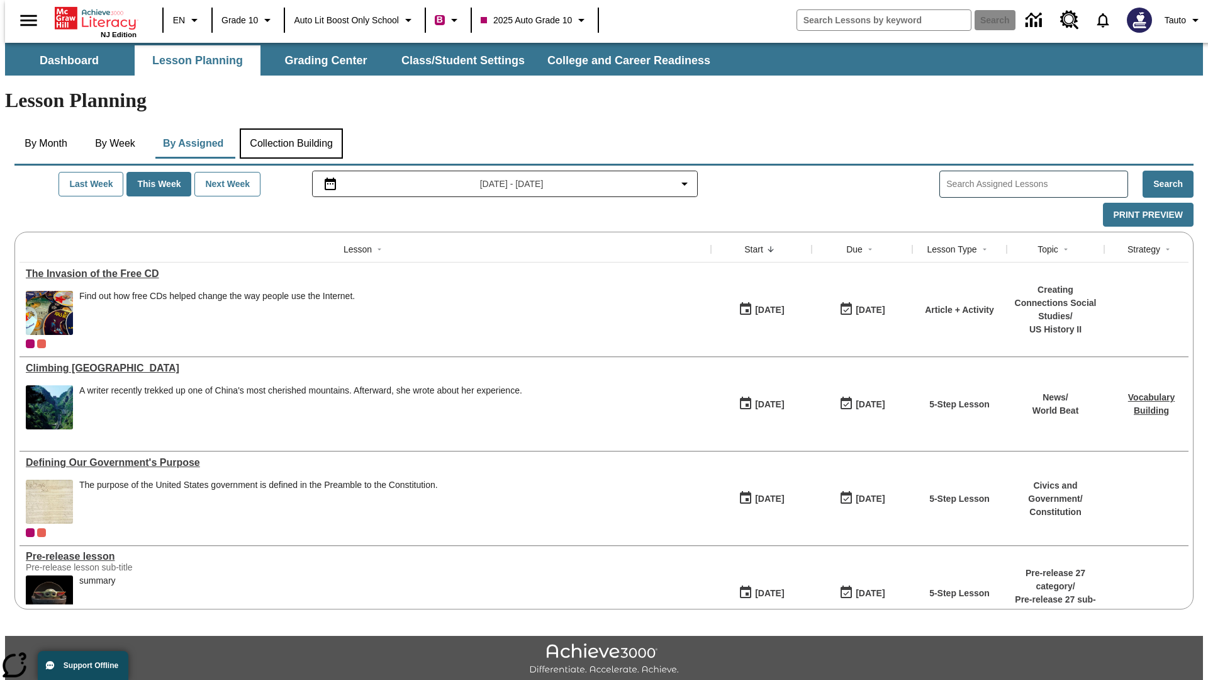 This screenshot has width=1208, height=680. What do you see at coordinates (365, 368) in the screenshot?
I see `a: Climbing Mount Tai, Lessons` at bounding box center [365, 368].